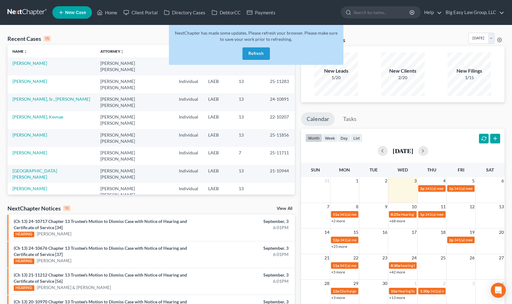 This screenshot has height=304, width=512. What do you see at coordinates (339, 246) in the screenshot?
I see `a: +25 more` at bounding box center [339, 246].